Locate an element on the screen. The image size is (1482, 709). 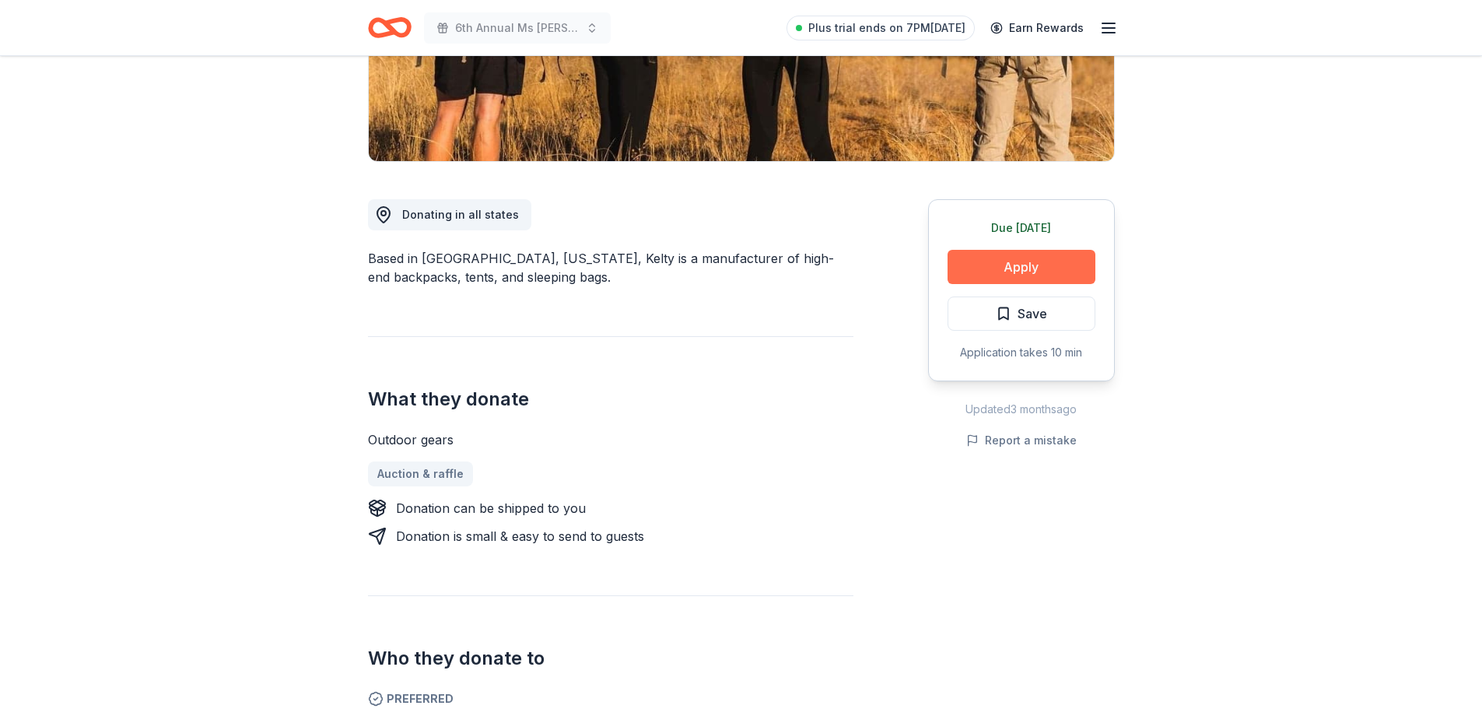
div: Donation is small & easy to send to guests is located at coordinates (520, 536).